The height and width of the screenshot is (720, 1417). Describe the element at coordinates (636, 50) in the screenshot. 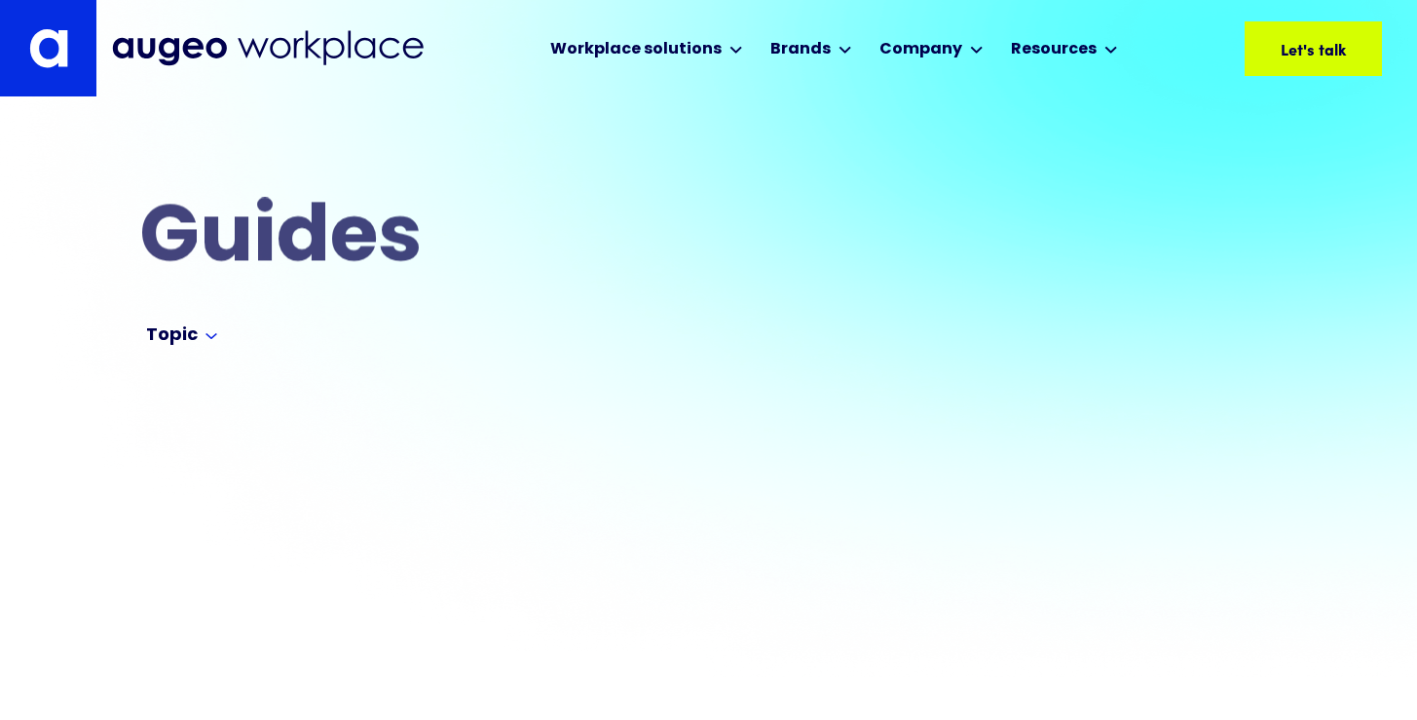

I see `div: Workplace solutions` at that location.